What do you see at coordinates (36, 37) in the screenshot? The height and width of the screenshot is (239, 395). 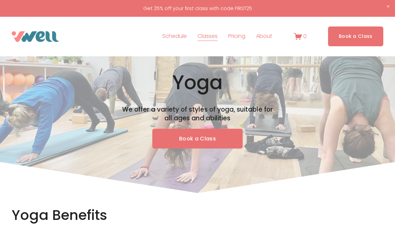 I see `img: VWell` at bounding box center [36, 37].